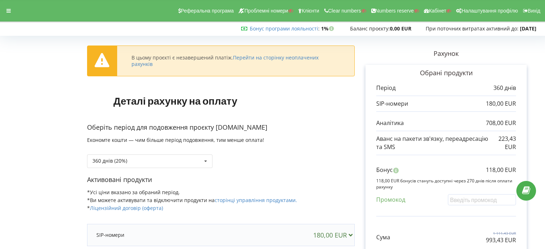  What do you see at coordinates (438, 11) in the screenshot?
I see `span: Кабінет` at bounding box center [438, 11].